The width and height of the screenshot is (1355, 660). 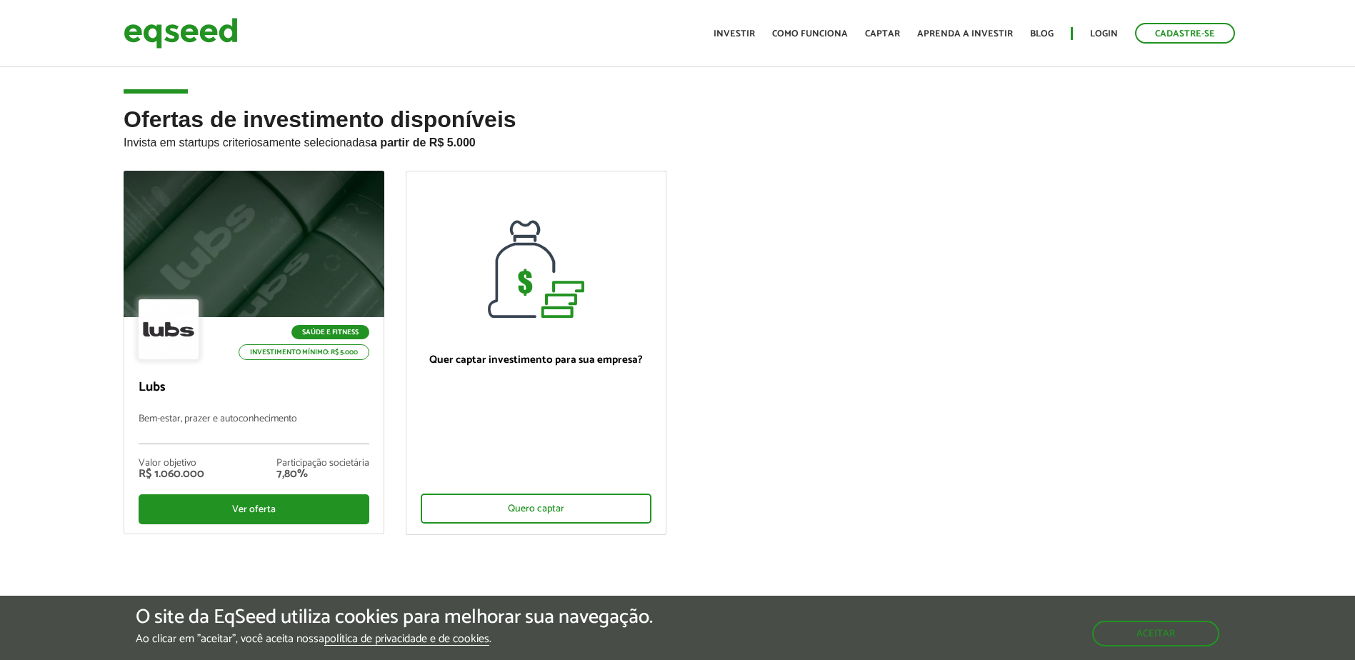 I want to click on a: Aprenda a investir, so click(x=965, y=34).